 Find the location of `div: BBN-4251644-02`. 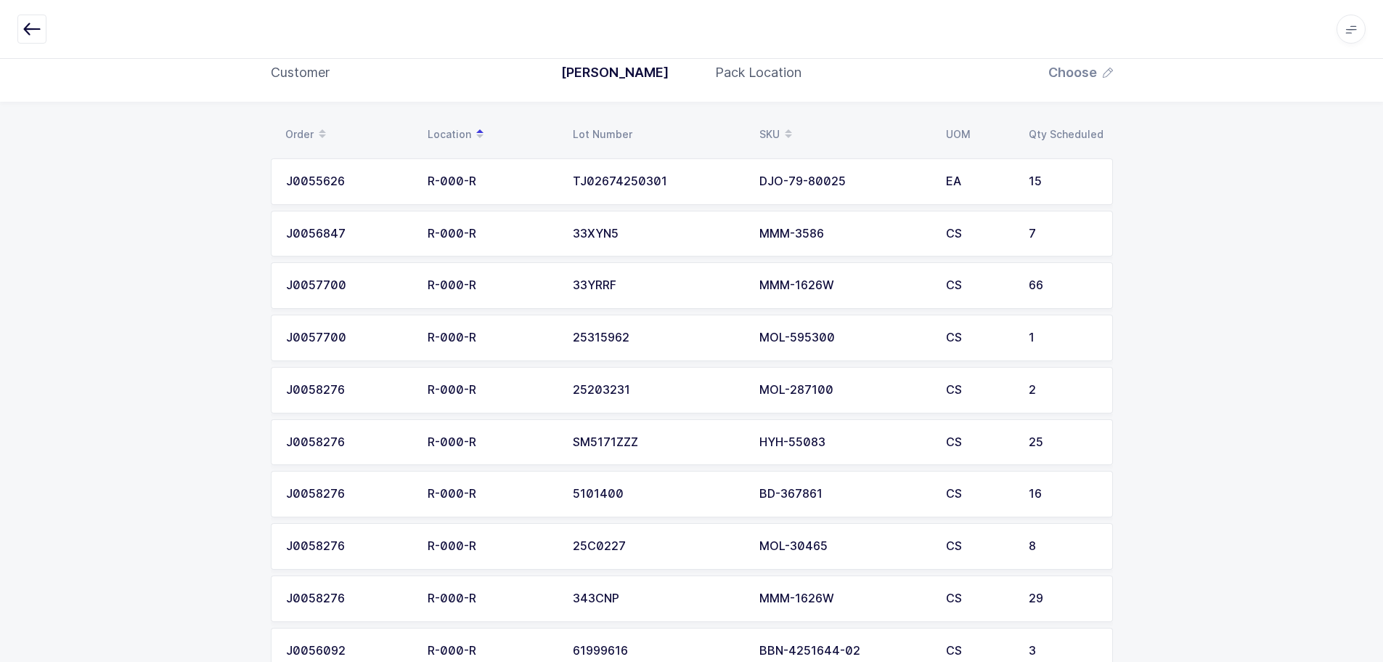

div: BBN-4251644-02 is located at coordinates (844, 651).